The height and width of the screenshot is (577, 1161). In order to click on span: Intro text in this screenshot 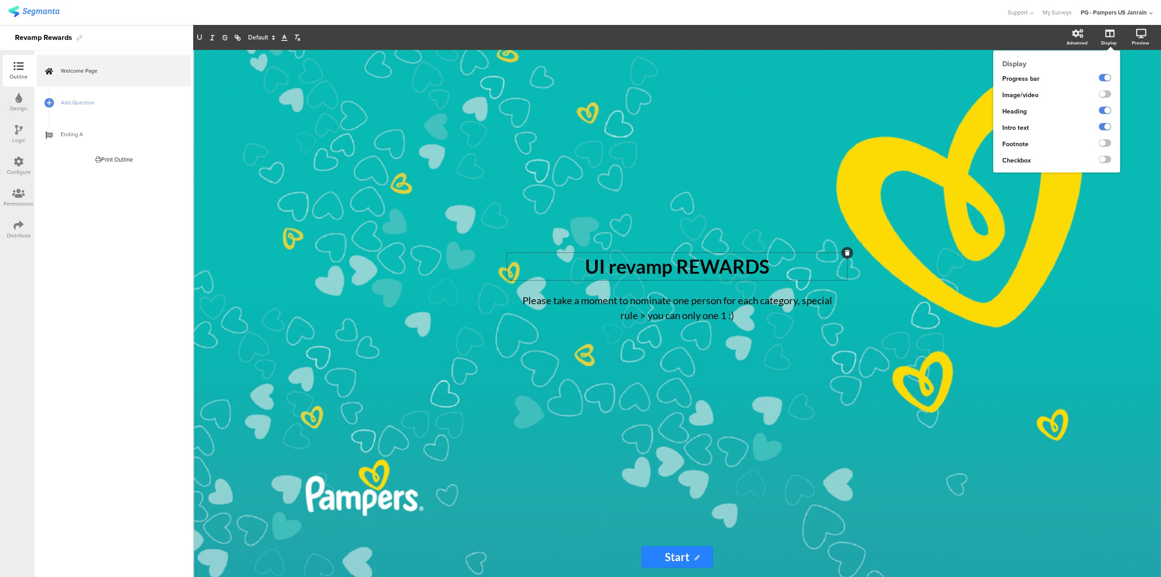, I will do `click(1016, 127)`.